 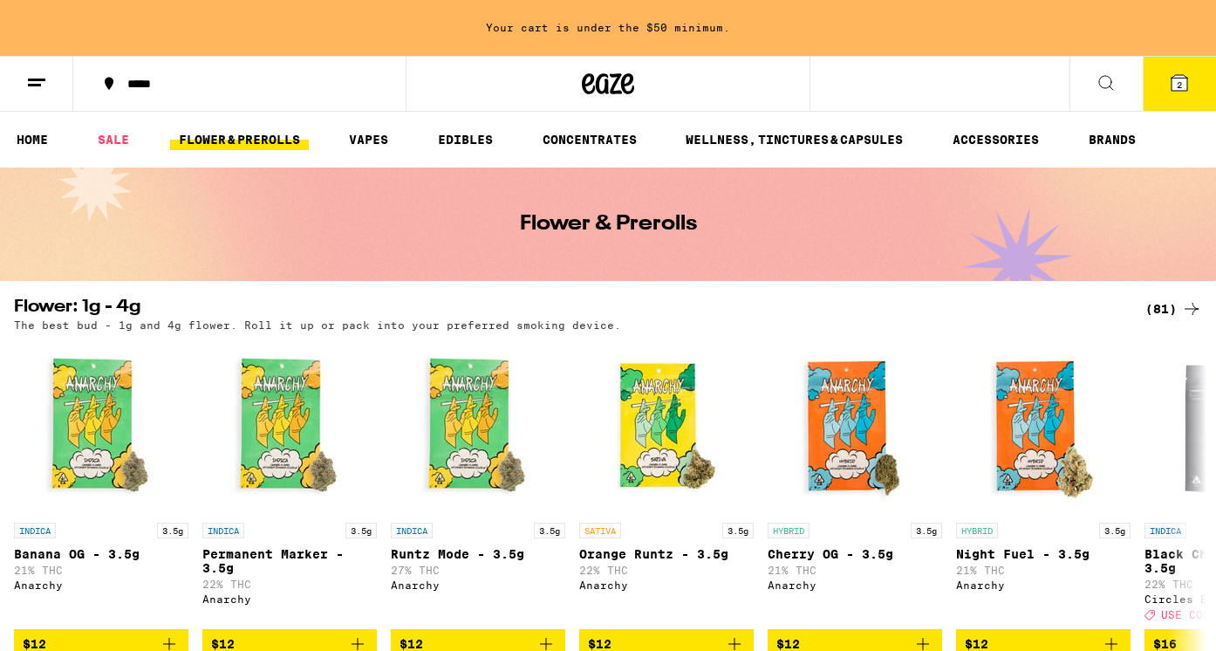 What do you see at coordinates (478, 484) in the screenshot?
I see `a: Open page for Runtz Mode - 3.5g from Anarchy` at bounding box center [478, 484].